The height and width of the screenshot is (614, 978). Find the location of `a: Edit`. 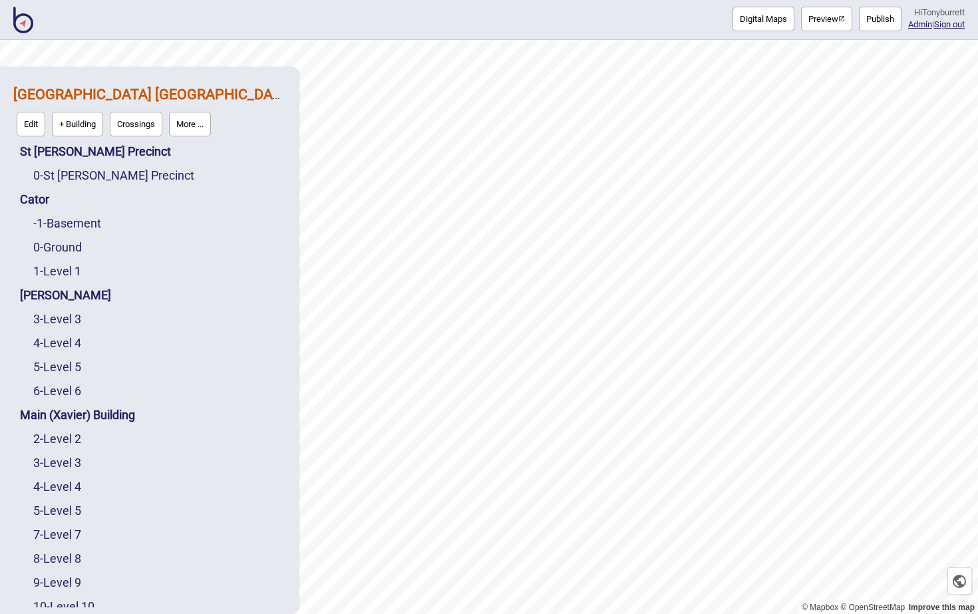

a: Edit is located at coordinates (31, 124).